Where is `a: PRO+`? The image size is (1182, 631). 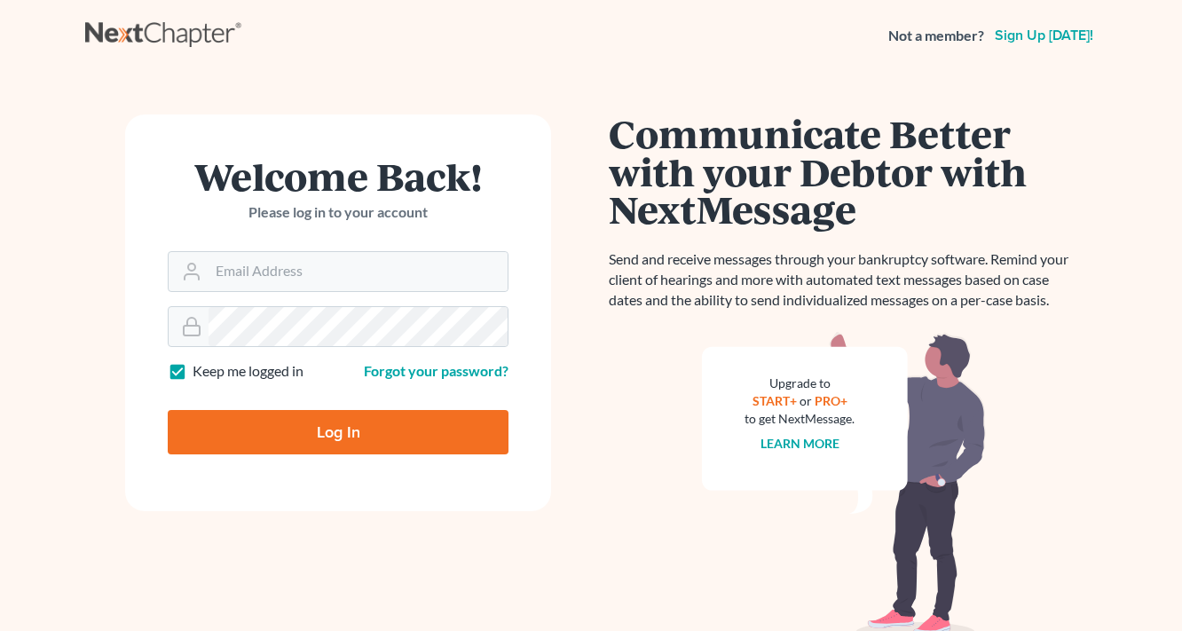 a: PRO+ is located at coordinates (830, 400).